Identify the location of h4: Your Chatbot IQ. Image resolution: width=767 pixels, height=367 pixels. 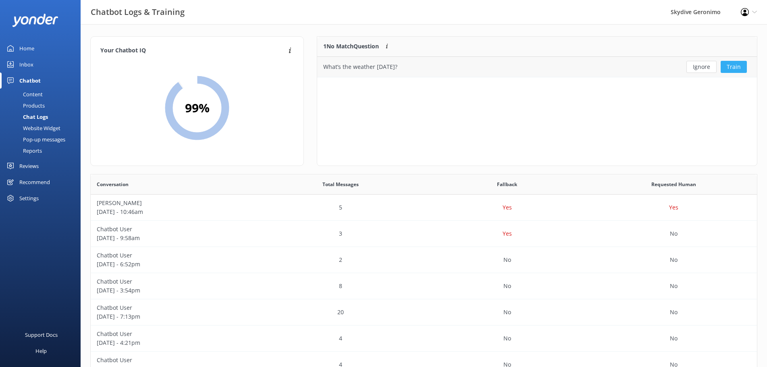
(193, 51).